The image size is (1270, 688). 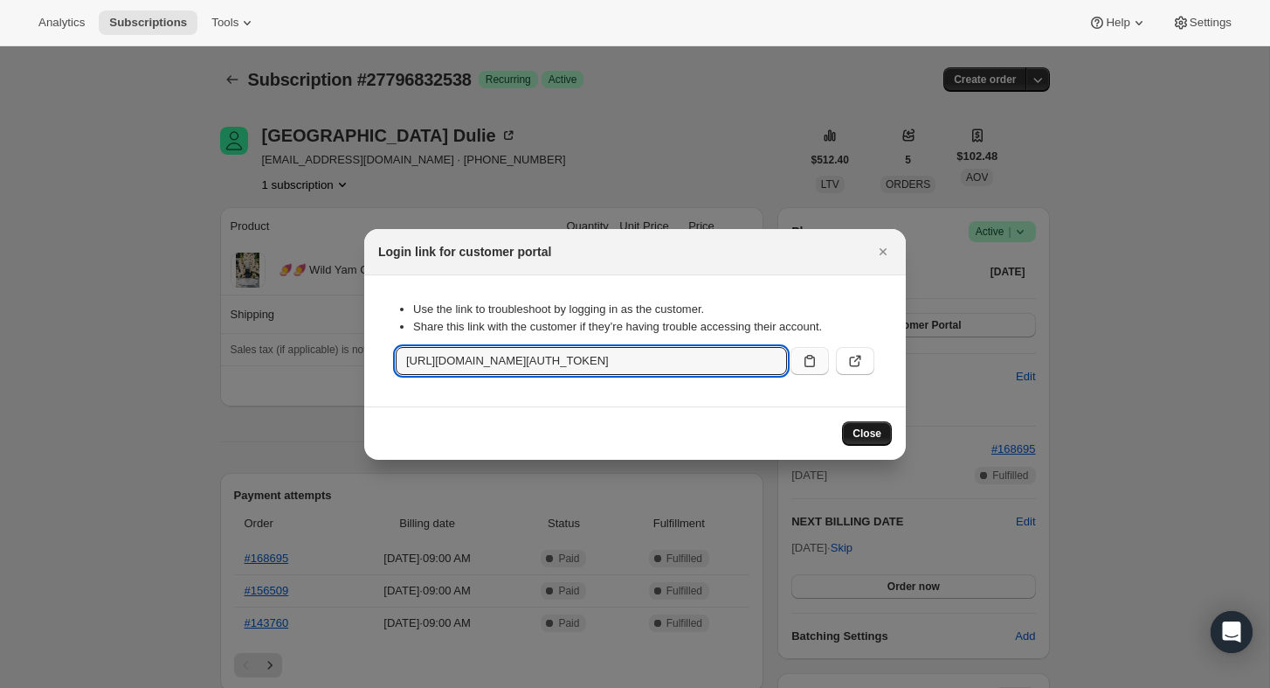 I want to click on span: Help, so click(x=1117, y=23).